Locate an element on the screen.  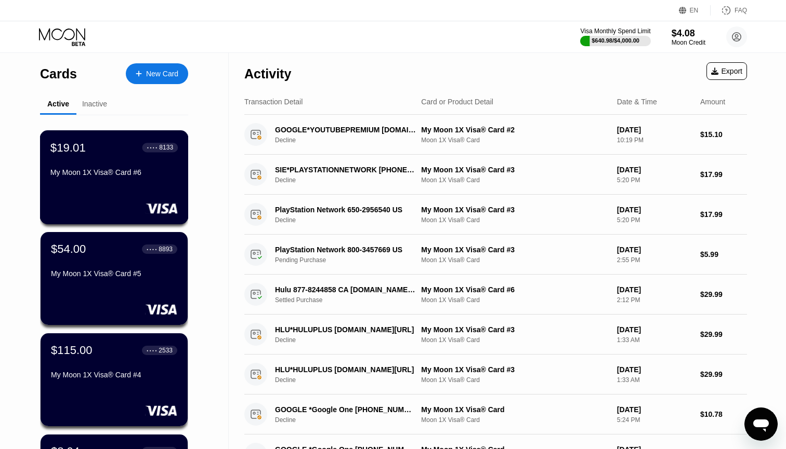
div: Active is located at coordinates (58, 104).